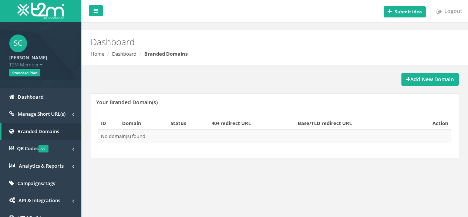  What do you see at coordinates (405, 12) in the screenshot?
I see `button: Submit idea` at bounding box center [405, 12].